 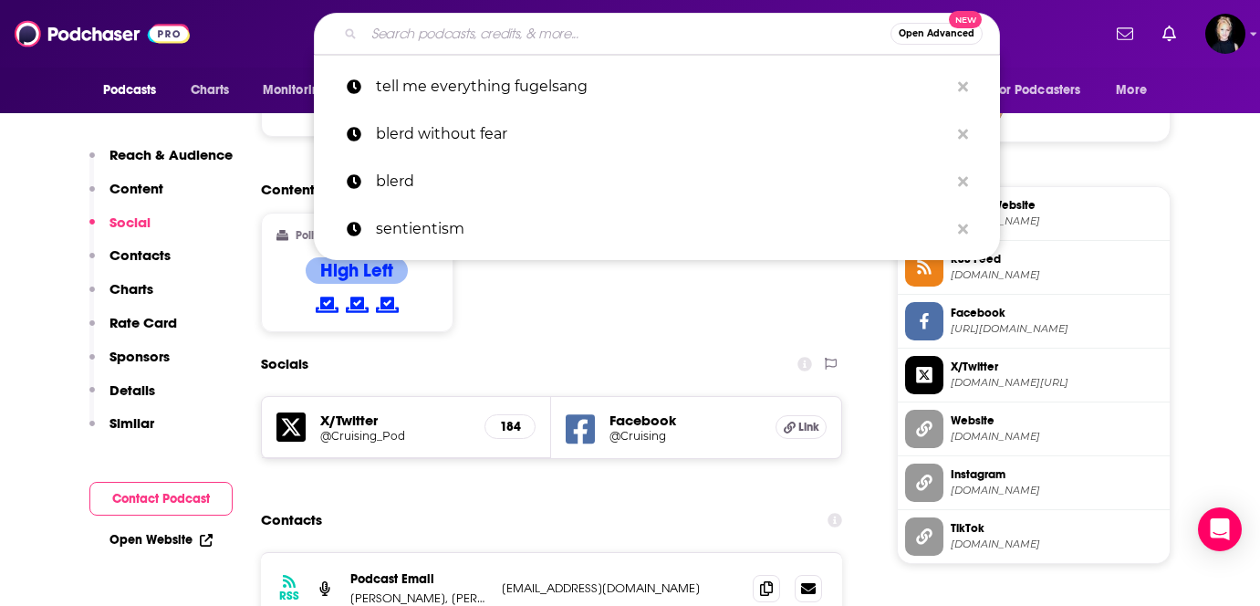 What do you see at coordinates (140, 356) in the screenshot?
I see `p: Sponsors` at bounding box center [140, 356].